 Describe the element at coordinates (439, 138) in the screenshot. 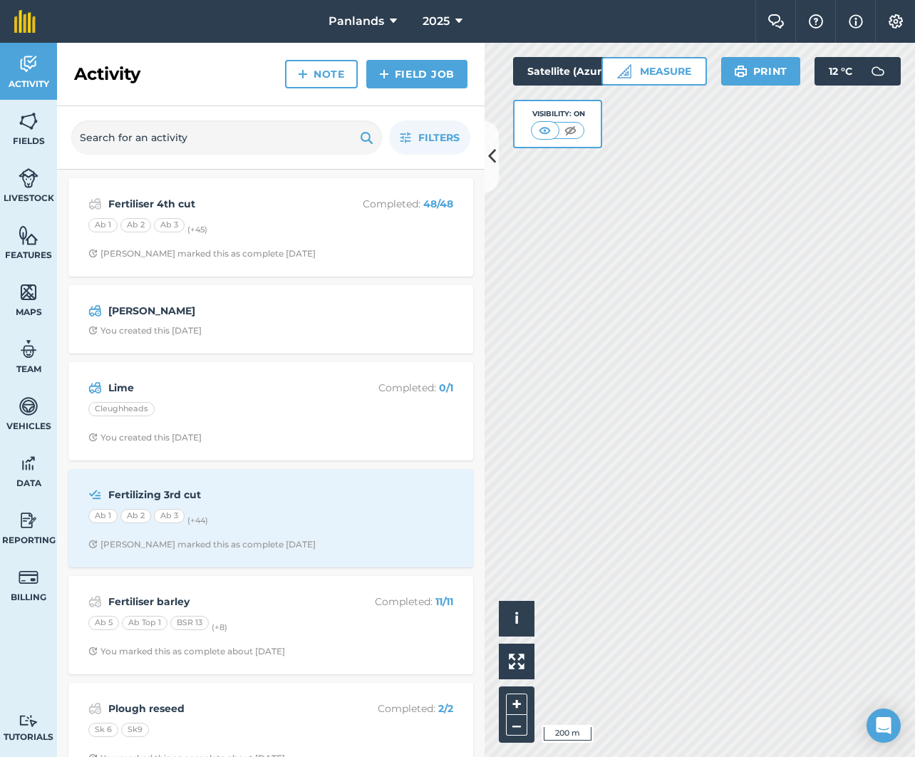

I see `span: Filters` at that location.